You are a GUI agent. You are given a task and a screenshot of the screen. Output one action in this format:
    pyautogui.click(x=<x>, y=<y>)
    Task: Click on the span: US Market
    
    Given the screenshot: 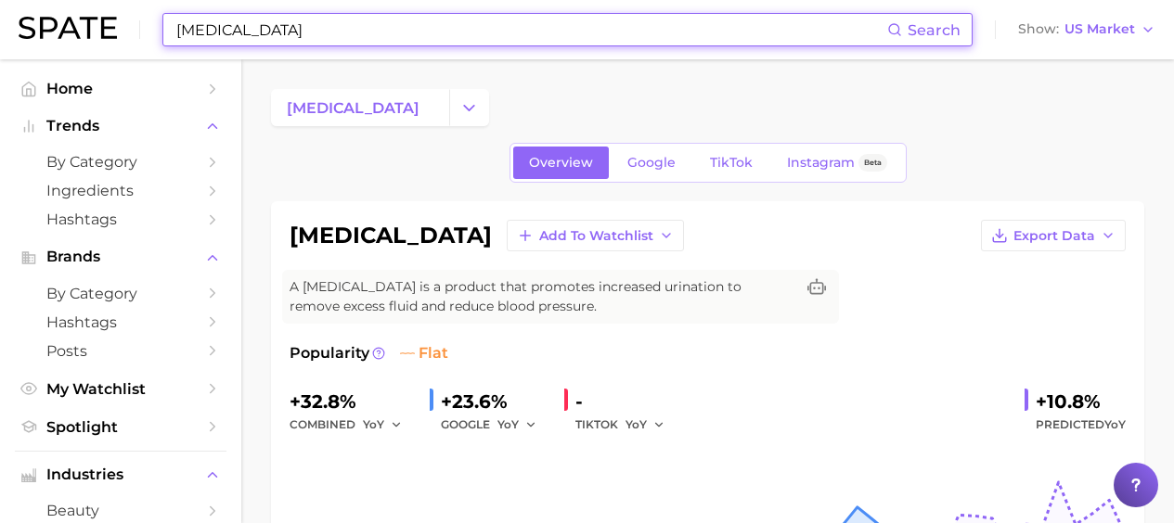 What is the action you would take?
    pyautogui.click(x=1100, y=29)
    